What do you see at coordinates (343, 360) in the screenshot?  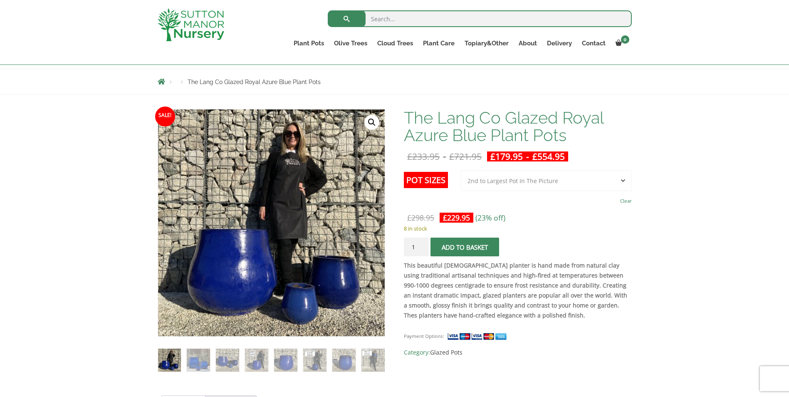 I see `img: The Lang Co Glazed Royal Azure Blue Plant Pots - Image 7` at bounding box center [343, 360].